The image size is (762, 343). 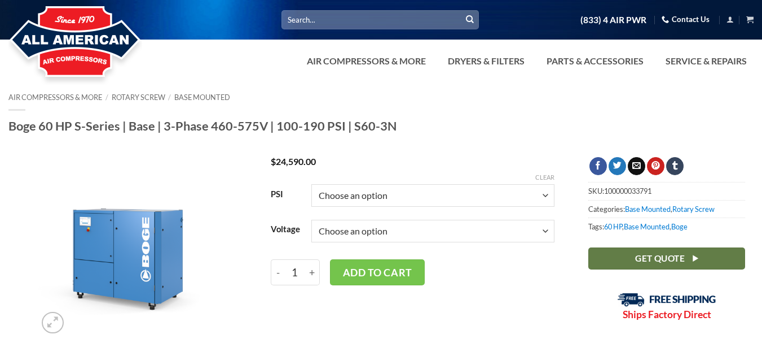 I want to click on a: Boge, so click(x=679, y=226).